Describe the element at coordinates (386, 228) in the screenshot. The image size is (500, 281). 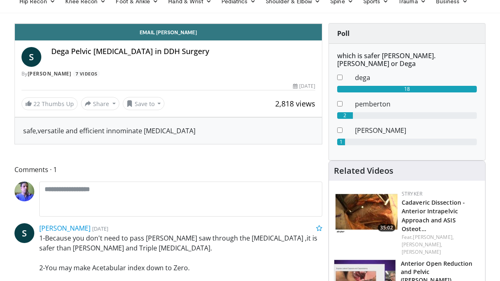
I see `span: 35:02` at that location.